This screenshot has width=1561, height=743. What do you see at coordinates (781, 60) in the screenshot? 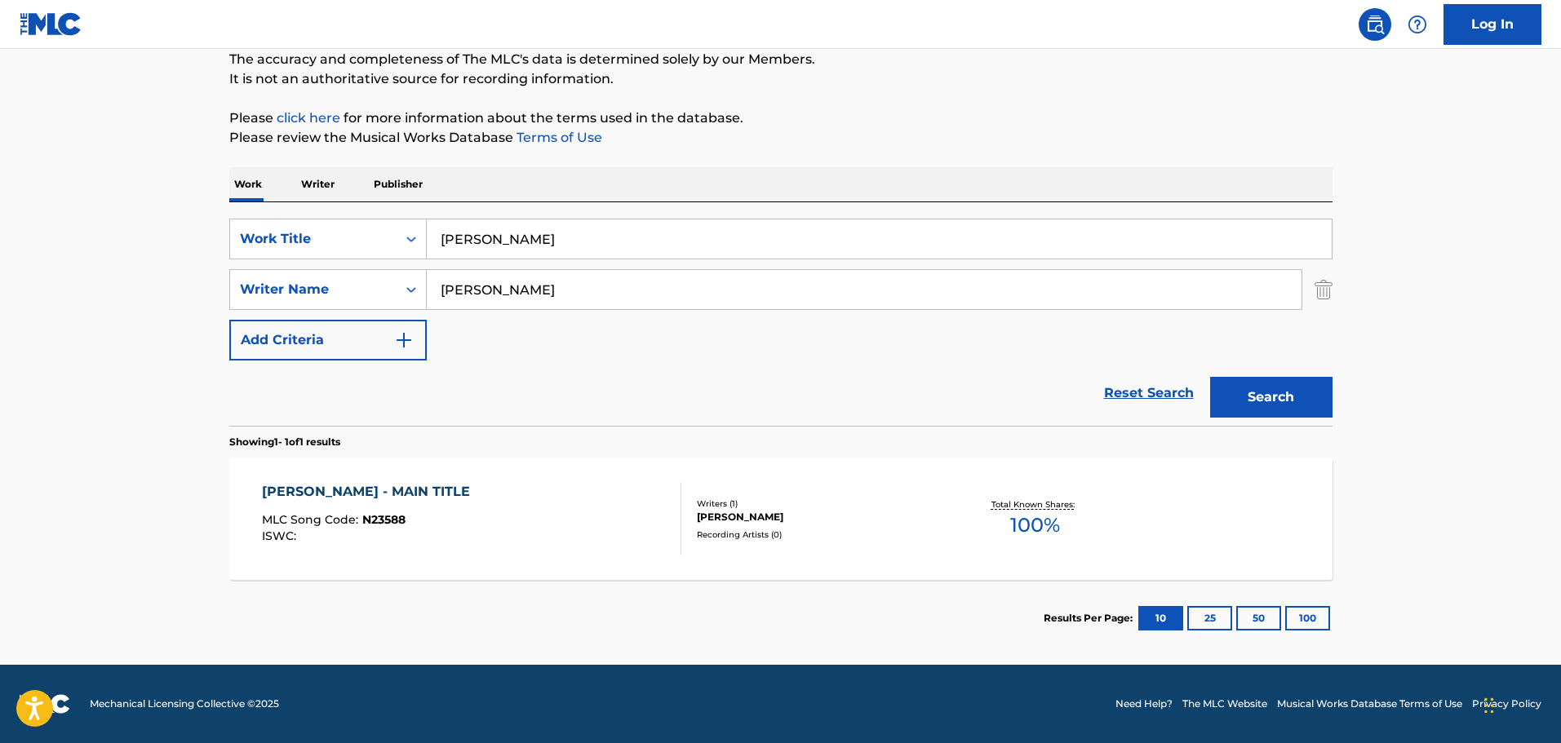
I see `p: The accuracy and completeness of The MLC's data is determined solely by our Members.` at bounding box center [781, 60].